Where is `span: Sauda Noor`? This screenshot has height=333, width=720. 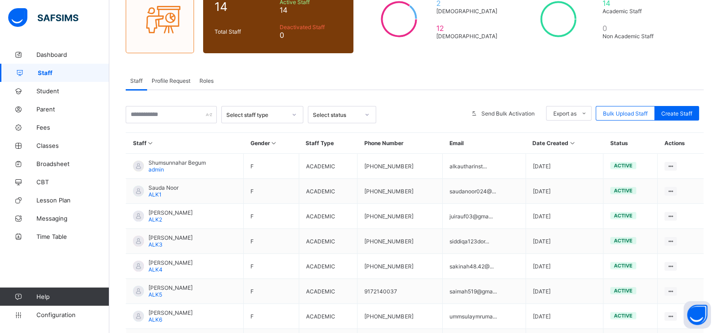
span: Sauda Noor is located at coordinates (163, 188).